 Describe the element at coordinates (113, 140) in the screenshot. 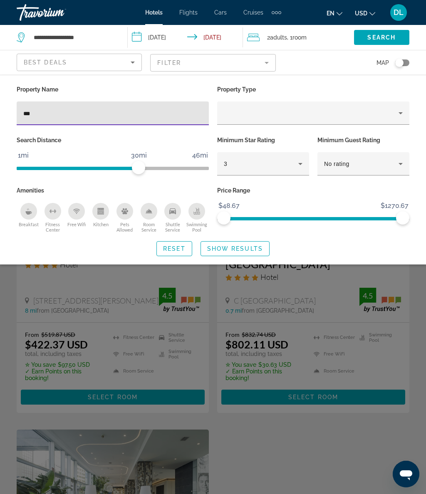

I see `p: Search Distance` at that location.